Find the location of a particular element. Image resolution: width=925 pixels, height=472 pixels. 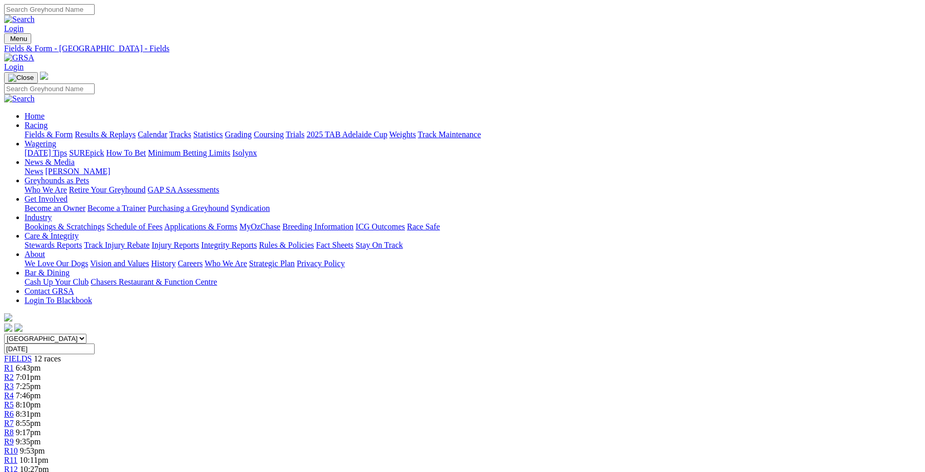

a: Cash Up Your Club is located at coordinates (56, 281).